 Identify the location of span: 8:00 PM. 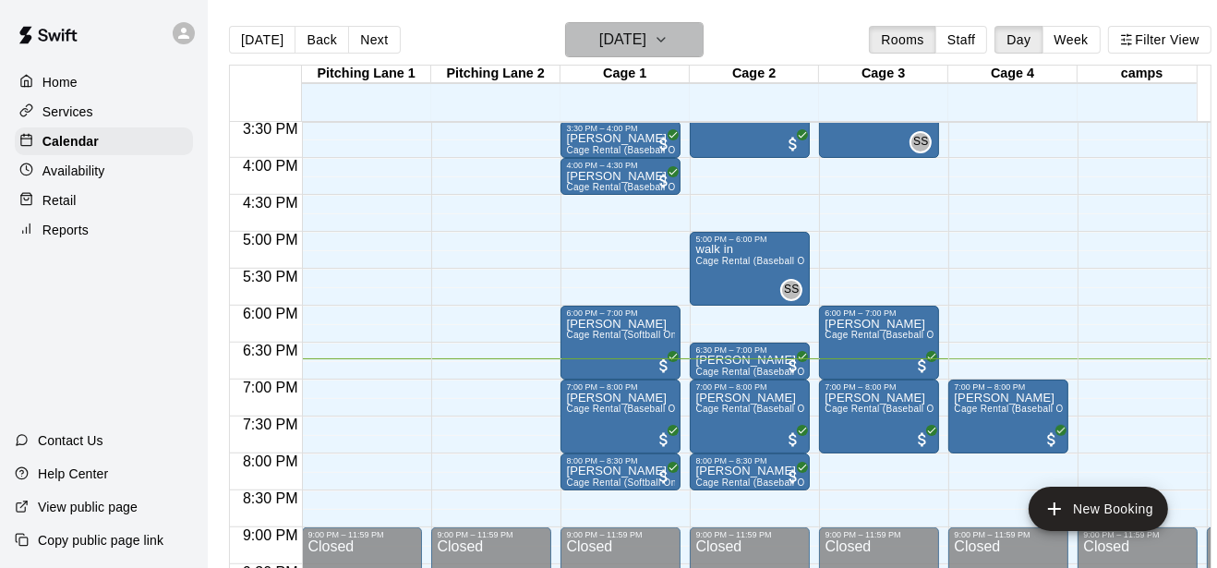
(271, 461).